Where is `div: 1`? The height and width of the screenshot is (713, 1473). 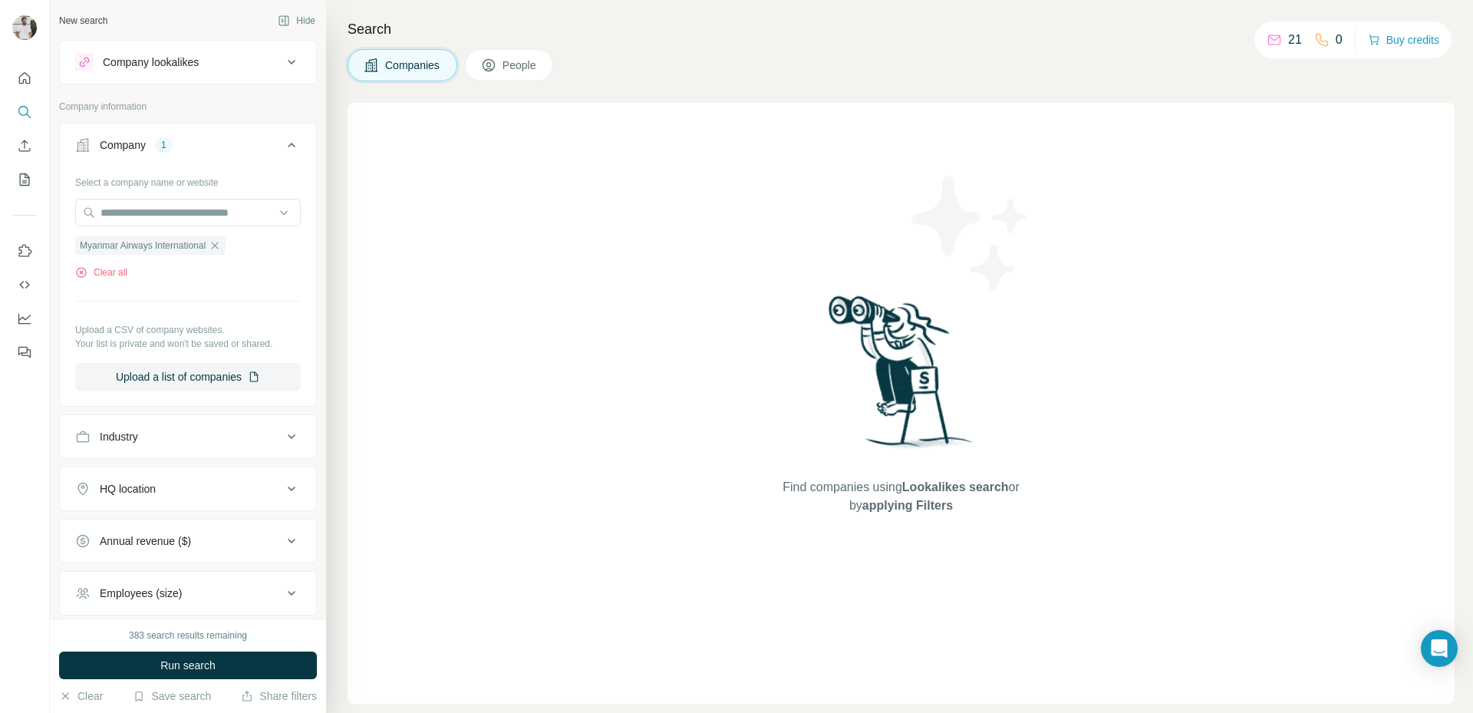 div: 1 is located at coordinates (163, 145).